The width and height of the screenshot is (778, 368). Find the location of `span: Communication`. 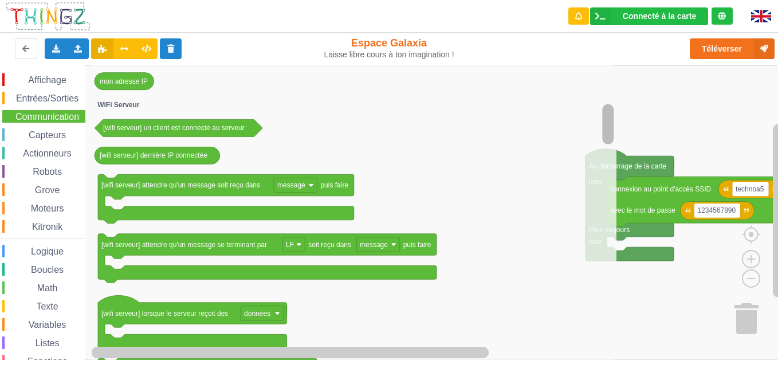

span: Communication is located at coordinates (47, 116).